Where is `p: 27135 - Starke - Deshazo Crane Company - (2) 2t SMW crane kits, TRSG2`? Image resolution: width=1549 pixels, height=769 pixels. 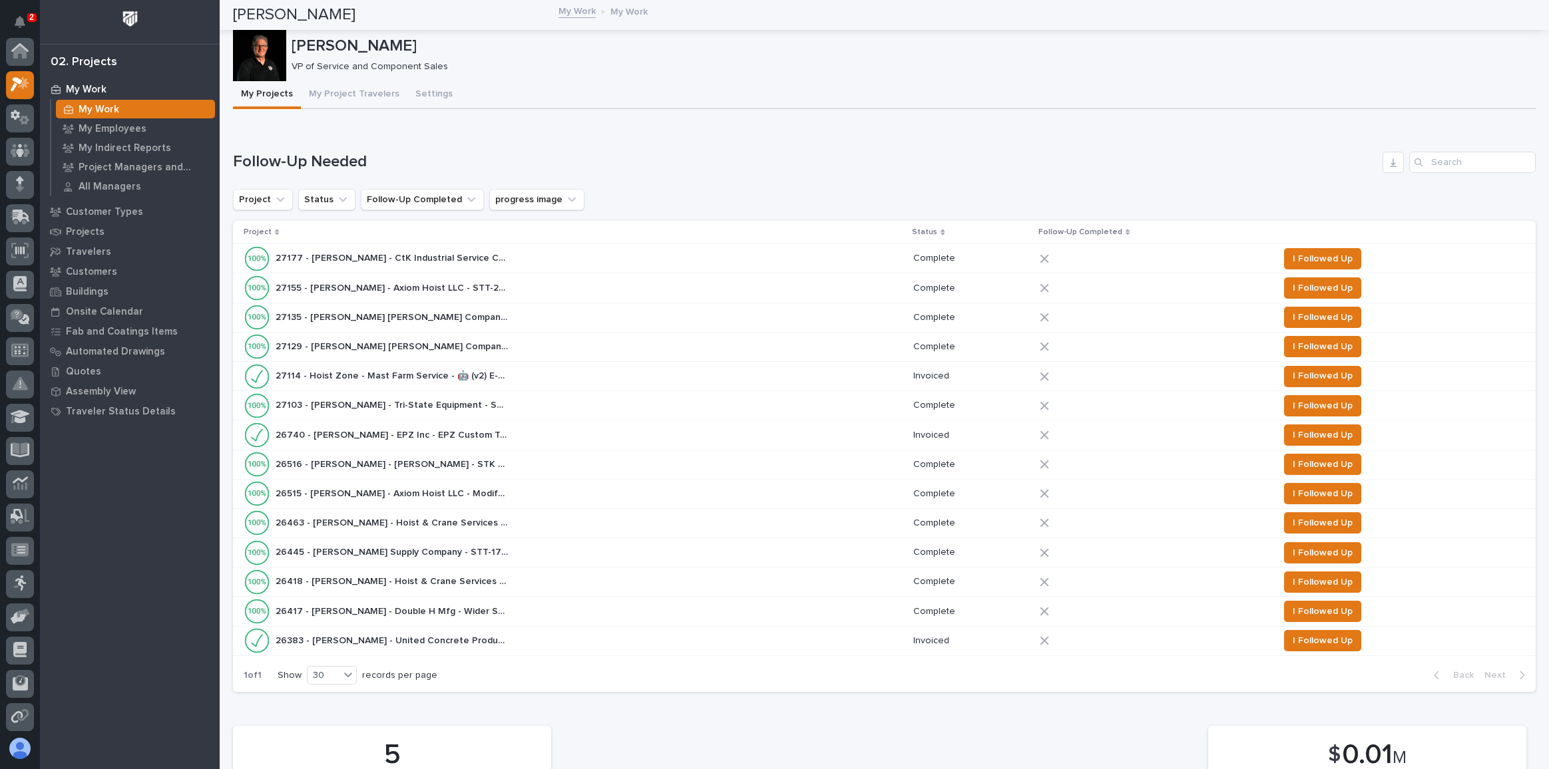 p: 27135 - Starke - Deshazo Crane Company - (2) 2t SMW crane kits, TRSG2 is located at coordinates (393, 316).